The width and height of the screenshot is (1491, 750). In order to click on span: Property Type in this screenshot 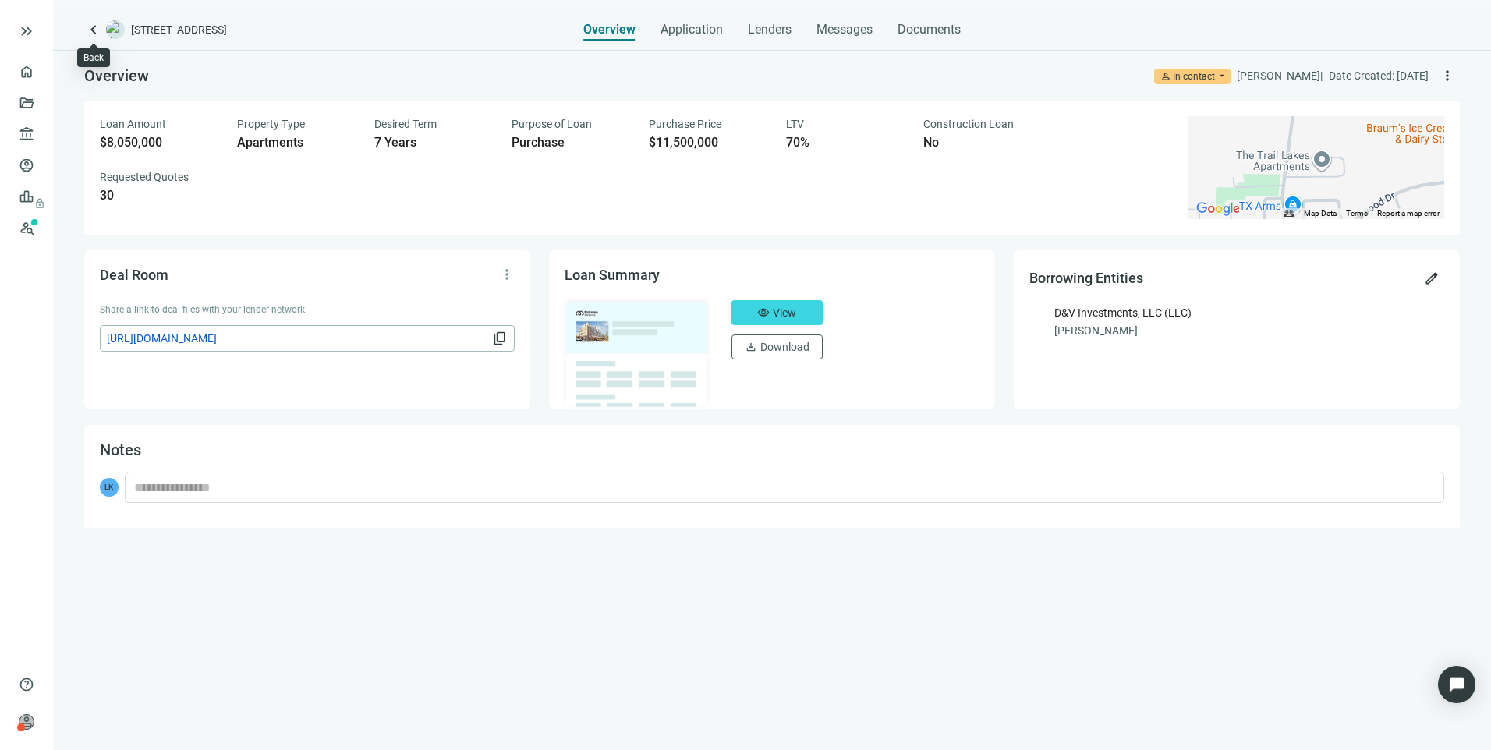, I will do `click(271, 124)`.